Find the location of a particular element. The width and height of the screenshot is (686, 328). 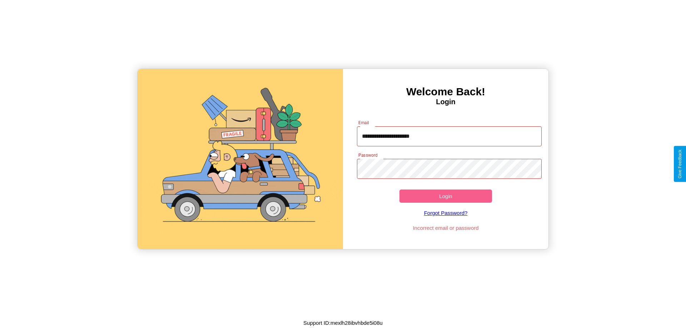

div: Give Feedback is located at coordinates (680, 164).